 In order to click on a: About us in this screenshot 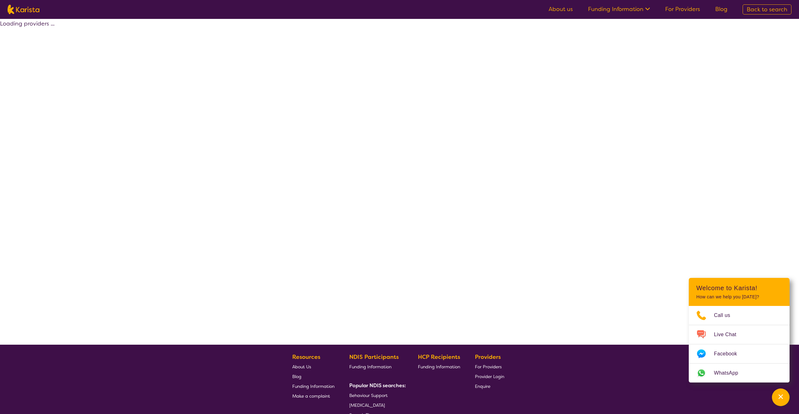, I will do `click(561, 9)`.